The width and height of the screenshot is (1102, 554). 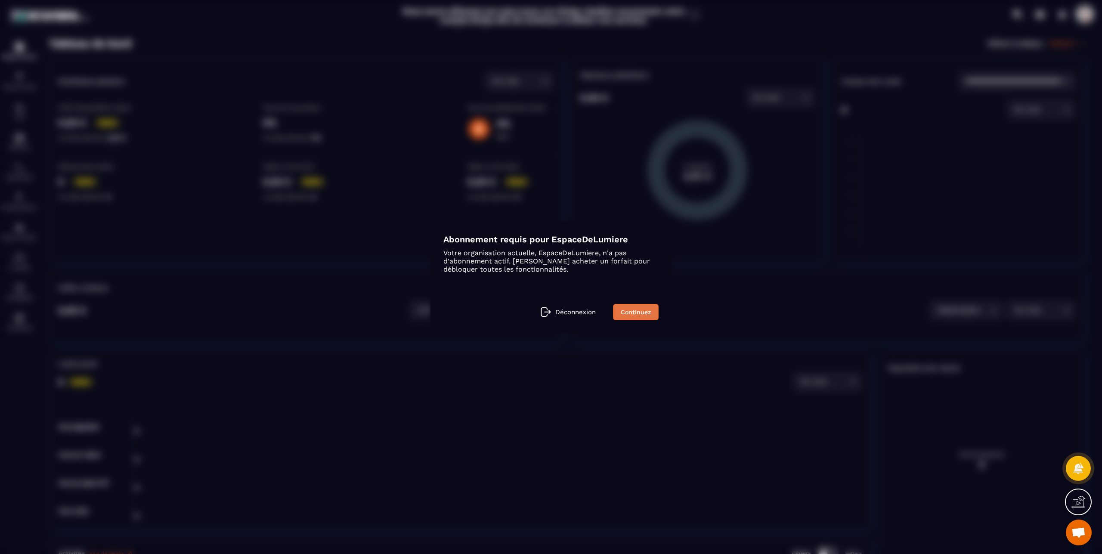 What do you see at coordinates (551, 239) in the screenshot?
I see `h4: Abonnement requis pour EspaceDeLumiere` at bounding box center [551, 239].